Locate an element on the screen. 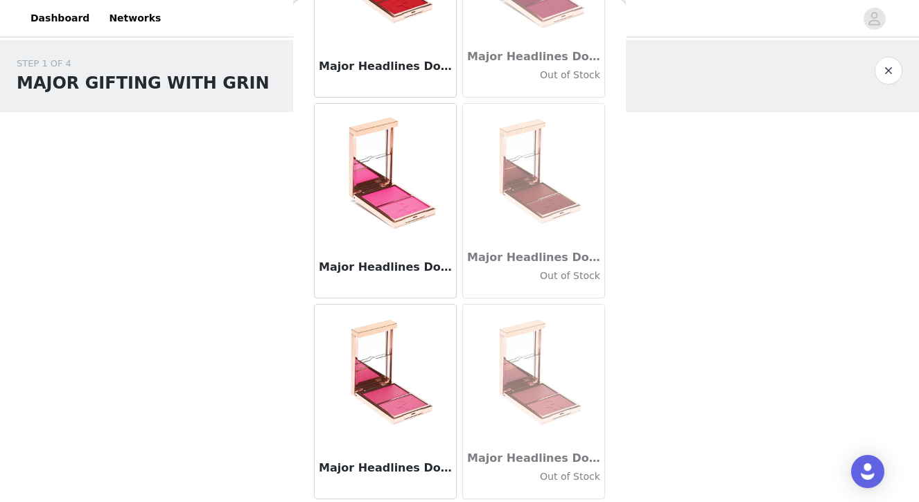 The width and height of the screenshot is (919, 502). h3: Major Headlines Double-Take Crème & Powder Blush Duo - She Knows Who She Is is located at coordinates (534, 258).